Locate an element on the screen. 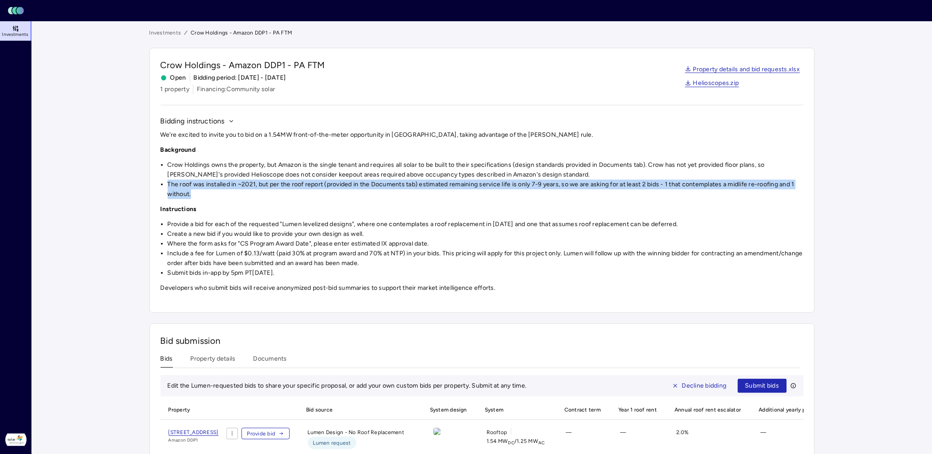 The height and width of the screenshot is (454, 932). button: Provide bid is located at coordinates (266, 433).